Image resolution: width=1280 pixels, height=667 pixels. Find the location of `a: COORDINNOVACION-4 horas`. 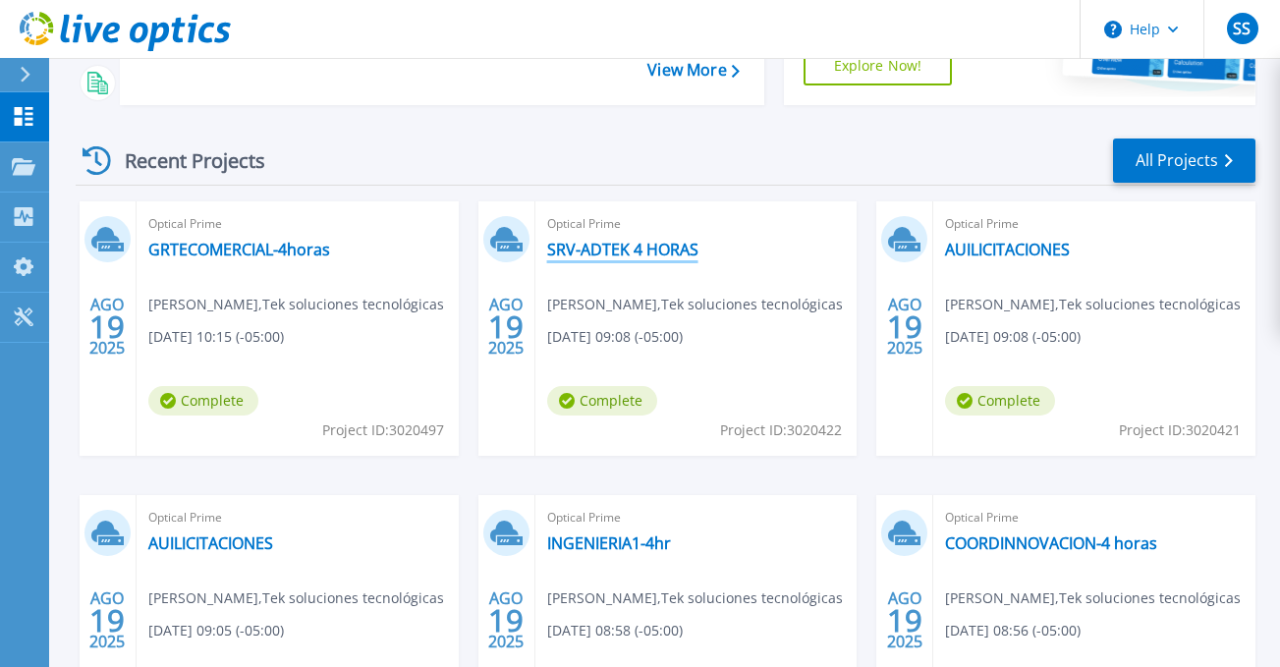

a: COORDINNOVACION-4 horas is located at coordinates (1051, 543).